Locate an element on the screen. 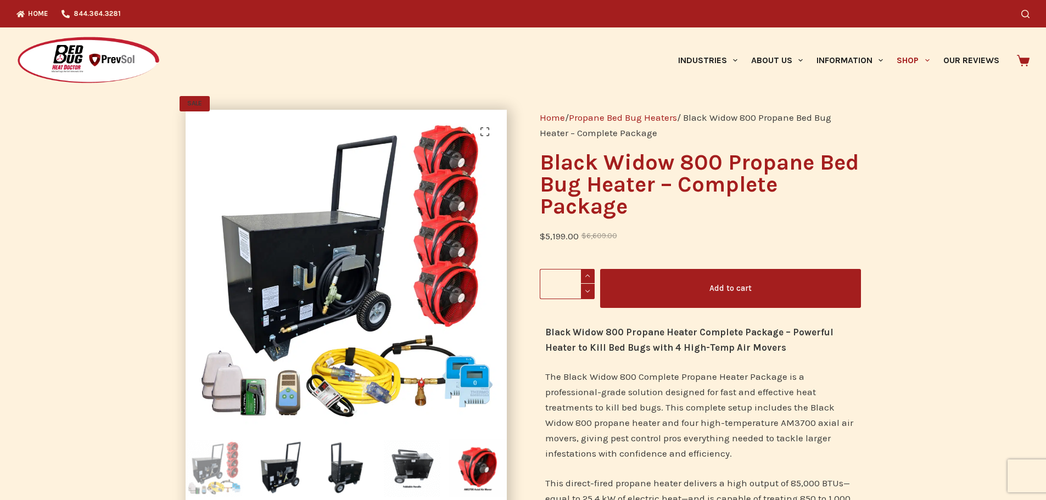 The height and width of the screenshot is (500, 1046). button: Add to cart is located at coordinates (730, 288).